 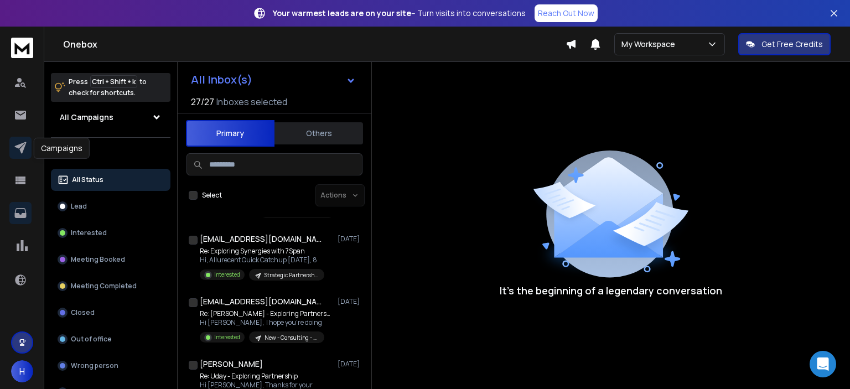 I want to click on button: Meeting Booked, so click(x=111, y=260).